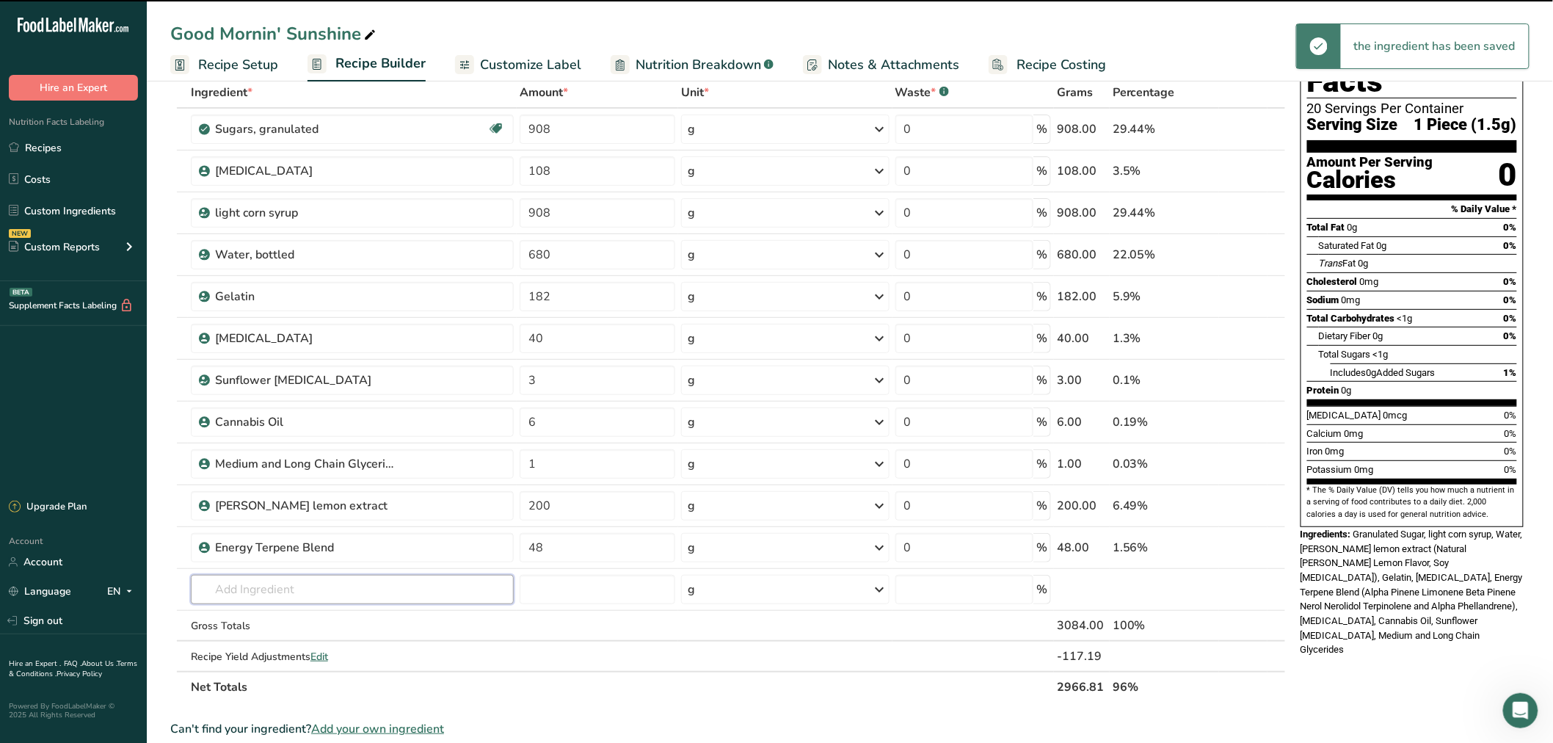 This screenshot has width=1553, height=743. What do you see at coordinates (1164, 296) in the screenshot?
I see `div: 5.9%` at bounding box center [1164, 296].